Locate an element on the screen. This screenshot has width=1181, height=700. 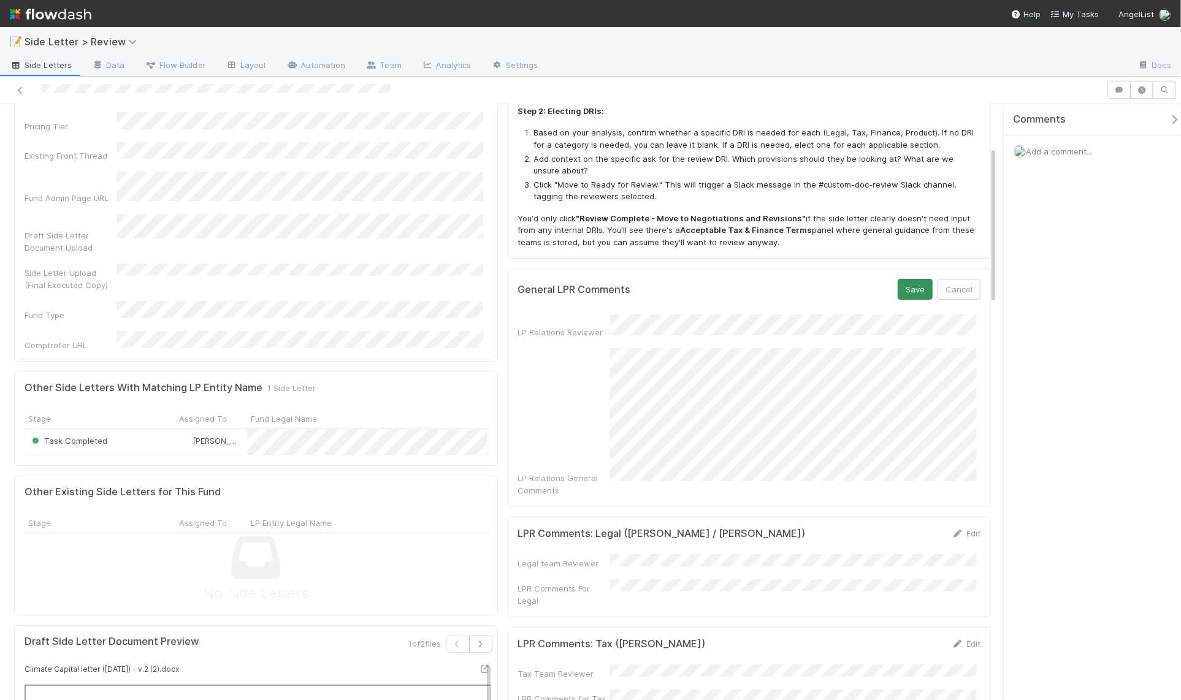
li: Click "Move to Ready for Review." This will trigger a Slack message in the #custom-doc-review Sla... is located at coordinates (757, 191).